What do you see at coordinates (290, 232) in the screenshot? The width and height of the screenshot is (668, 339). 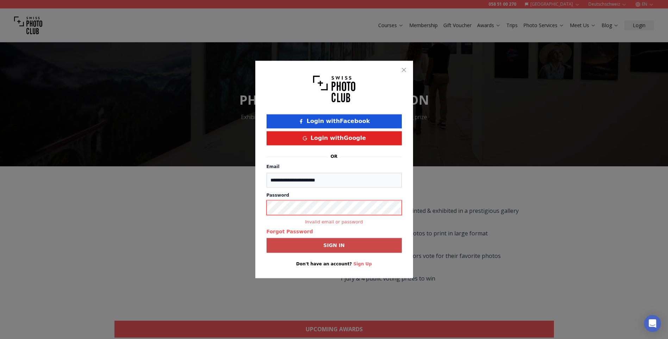 I see `button: Forgot Password` at bounding box center [290, 232].